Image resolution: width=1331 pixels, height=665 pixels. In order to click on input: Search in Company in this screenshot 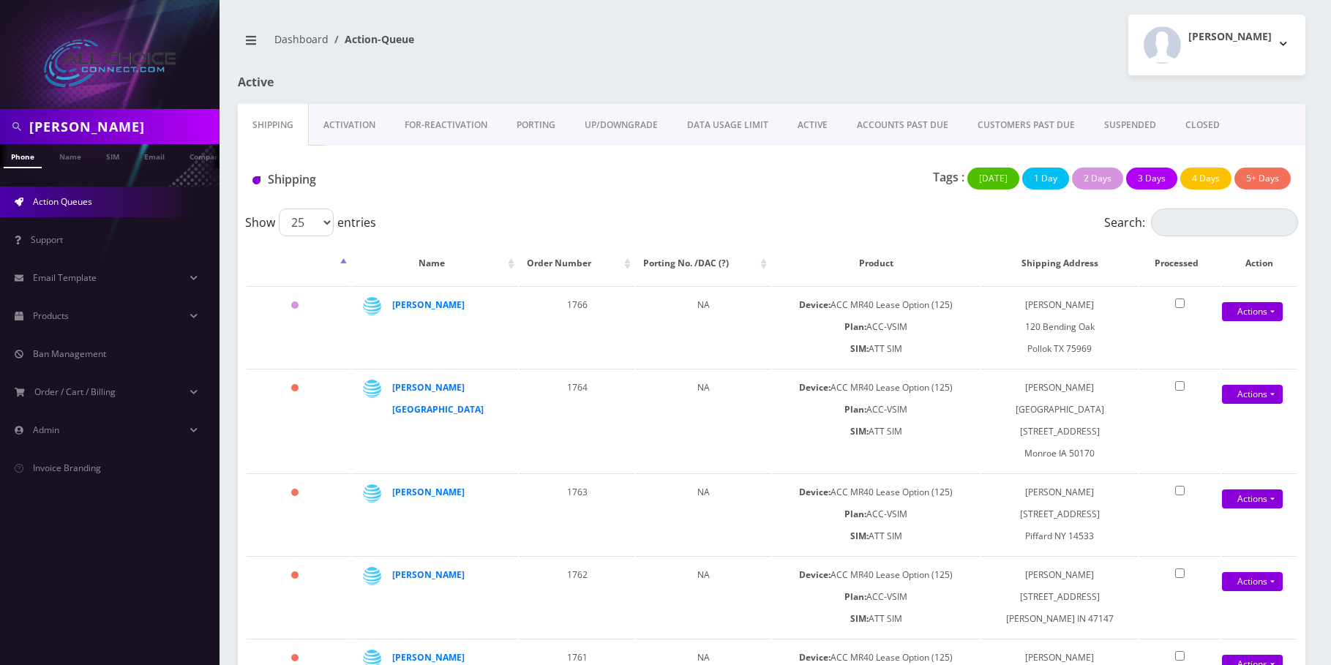, I will do `click(122, 127)`.